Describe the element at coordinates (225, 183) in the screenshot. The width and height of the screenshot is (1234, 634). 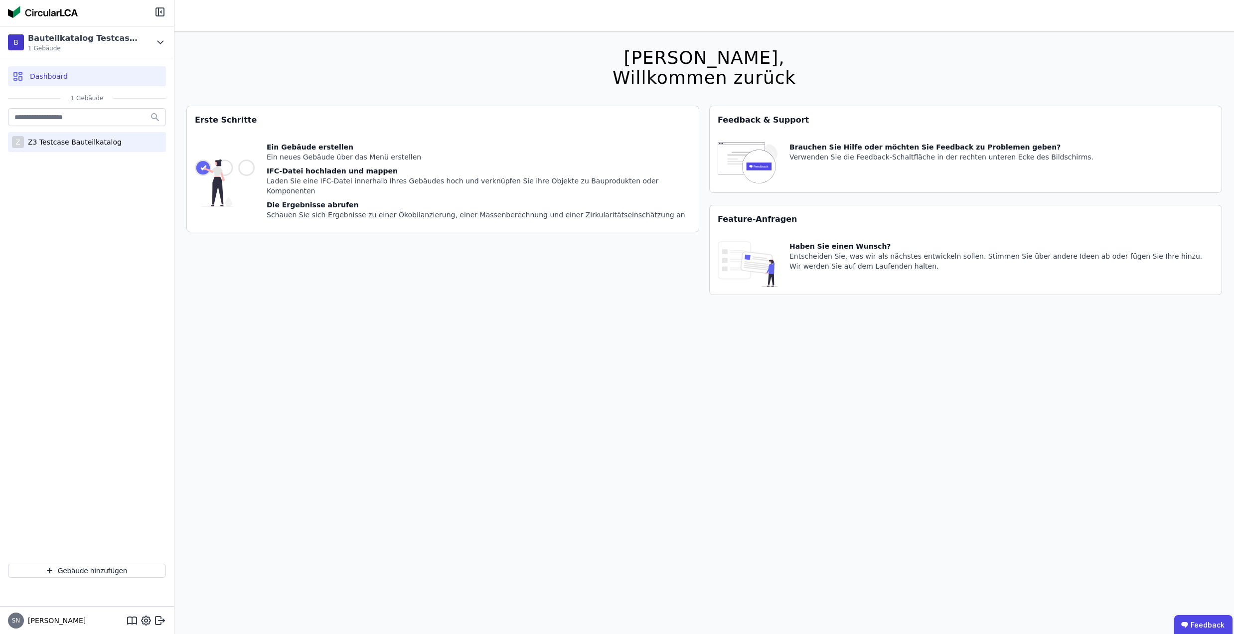
I see `img: getting_started_tile-DrF_GRSv.svg` at that location.